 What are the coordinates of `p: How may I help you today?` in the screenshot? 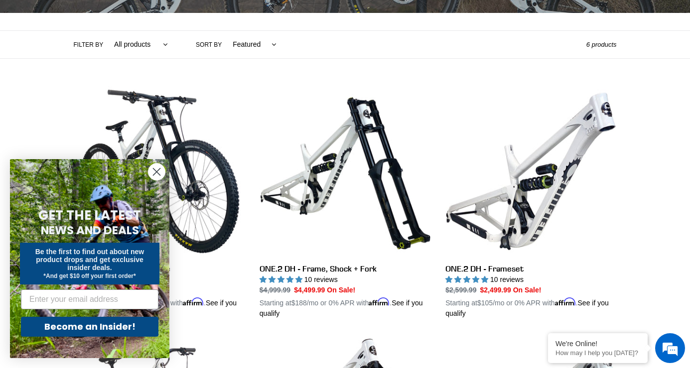 It's located at (597, 353).